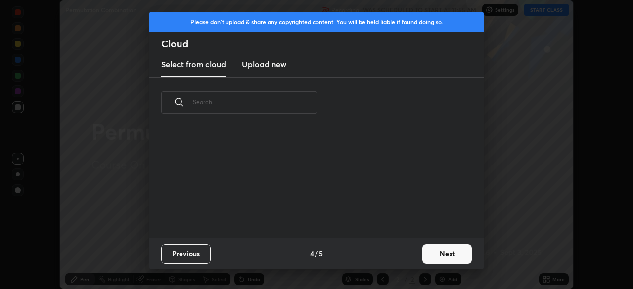 The width and height of the screenshot is (633, 289). I want to click on h3: Upload new, so click(264, 64).